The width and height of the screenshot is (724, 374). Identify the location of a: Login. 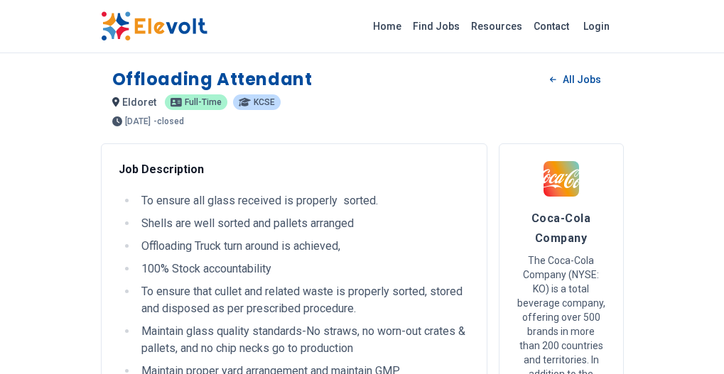
(596, 26).